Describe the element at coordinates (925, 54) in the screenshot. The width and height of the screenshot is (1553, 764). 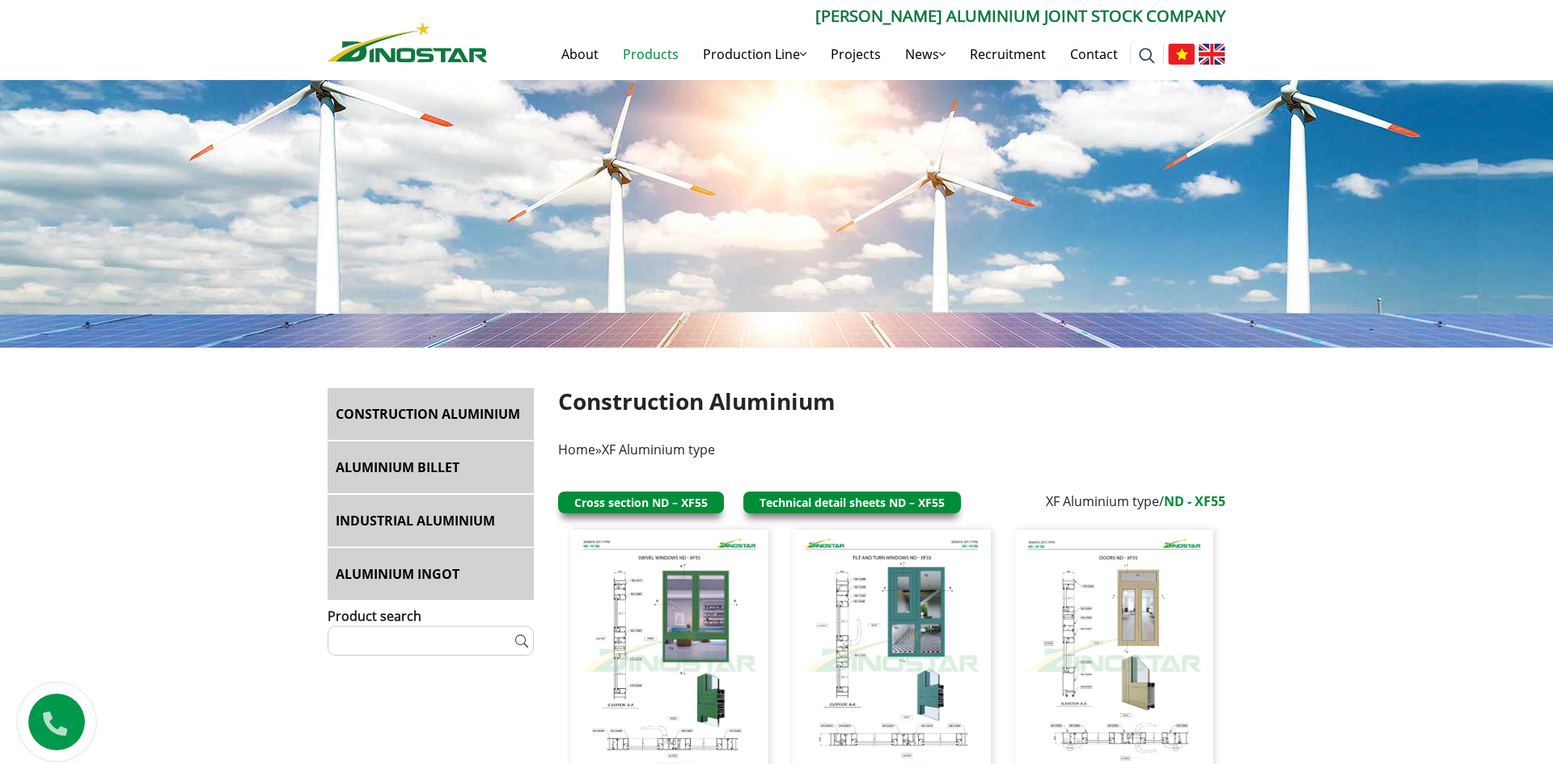
I see `a: News` at that location.